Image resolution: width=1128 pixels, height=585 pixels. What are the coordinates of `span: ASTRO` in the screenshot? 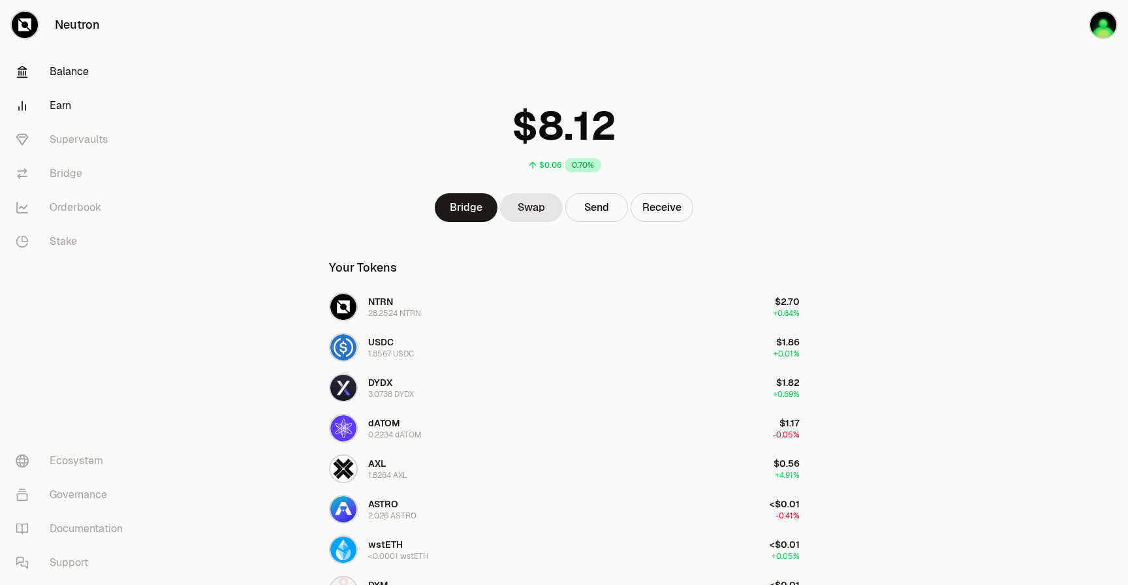 It's located at (383, 504).